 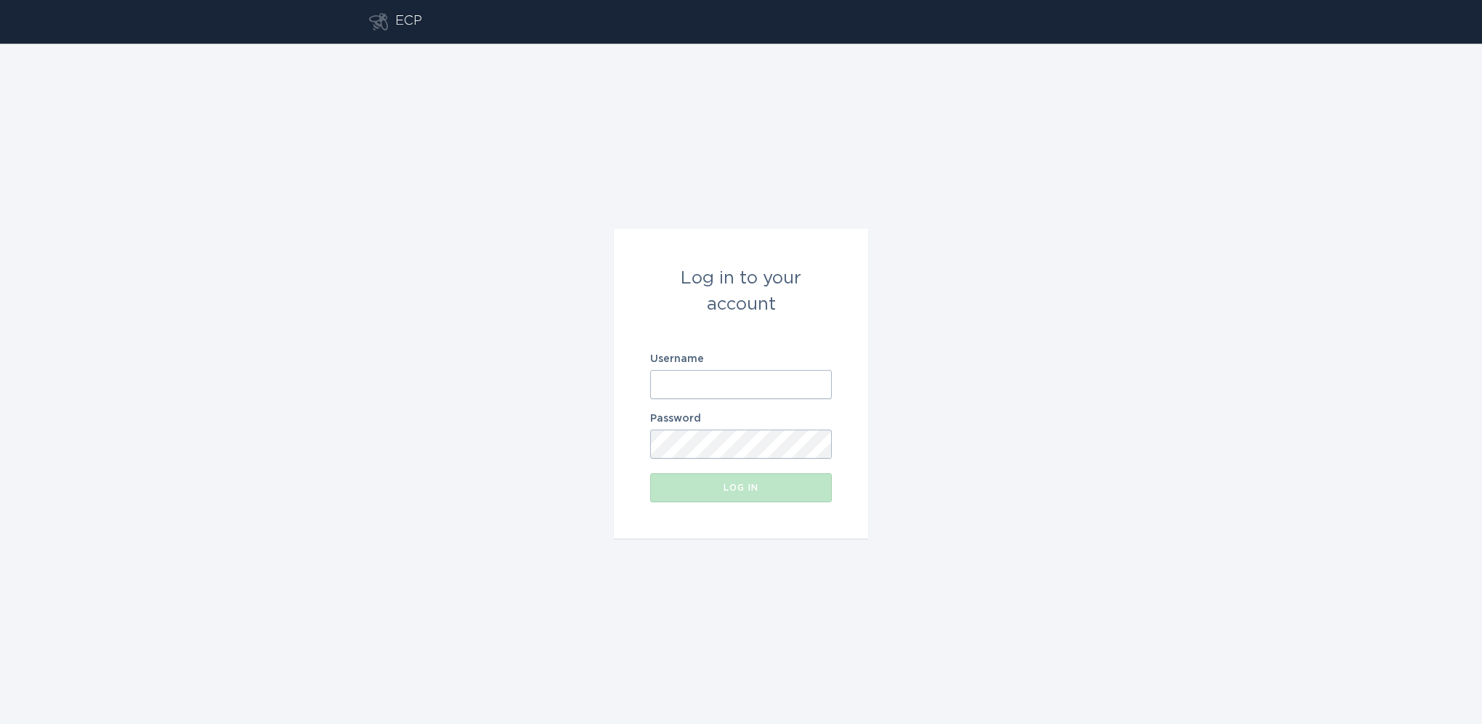 What do you see at coordinates (741, 359) in the screenshot?
I see `label: Username` at bounding box center [741, 359].